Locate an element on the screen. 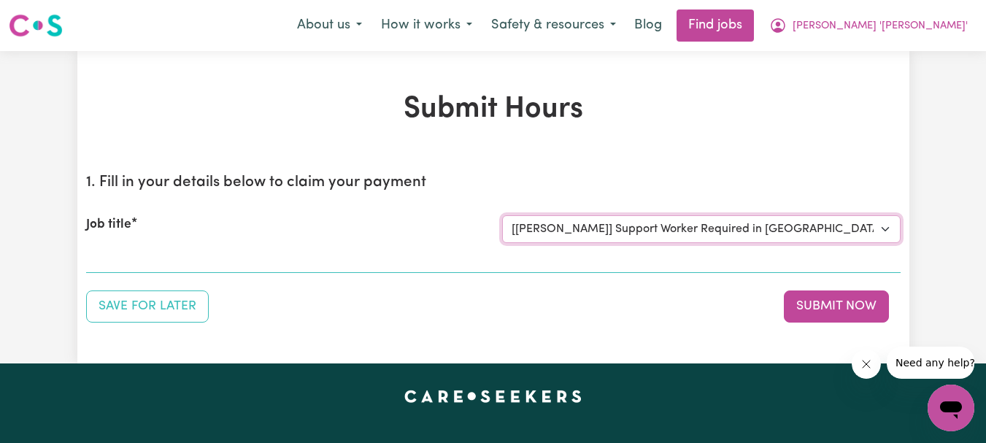 Image resolution: width=986 pixels, height=443 pixels. a: Careseekers home page is located at coordinates (493, 396).